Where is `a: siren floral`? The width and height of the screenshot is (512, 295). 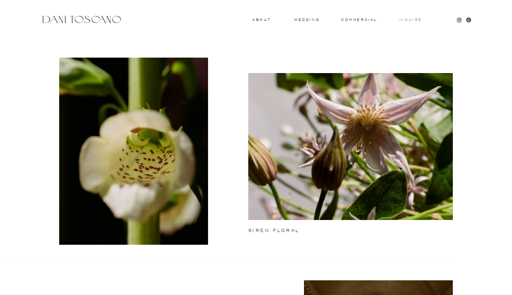 a: siren floral is located at coordinates (292, 231).